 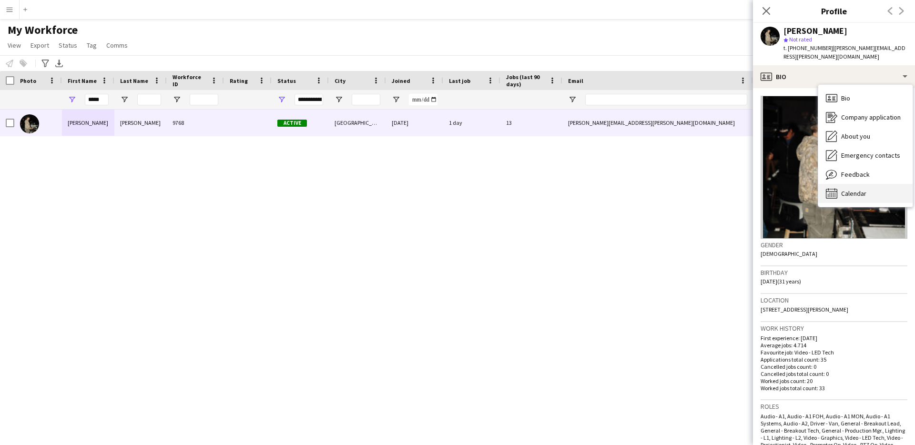 What do you see at coordinates (68, 45) in the screenshot?
I see `a: Status` at bounding box center [68, 45].